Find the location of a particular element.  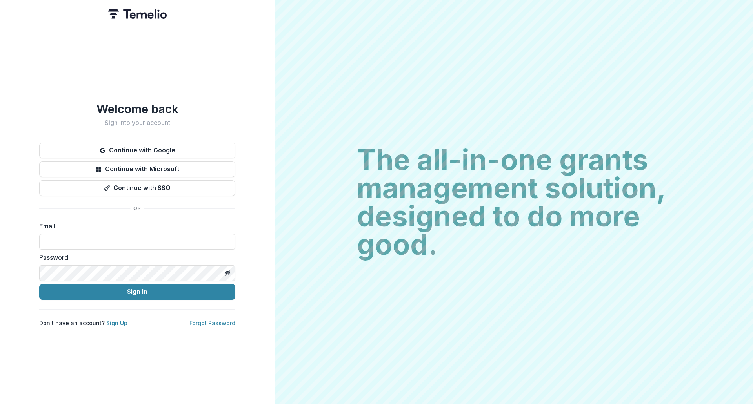

img: Temelio is located at coordinates (137, 14).